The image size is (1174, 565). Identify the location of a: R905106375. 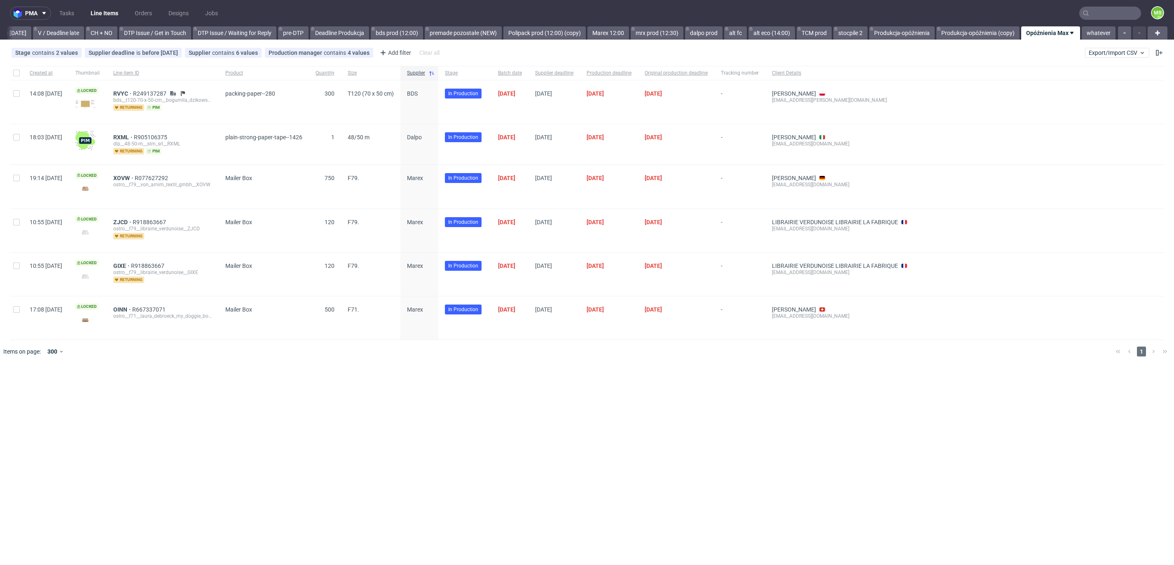
(151, 137).